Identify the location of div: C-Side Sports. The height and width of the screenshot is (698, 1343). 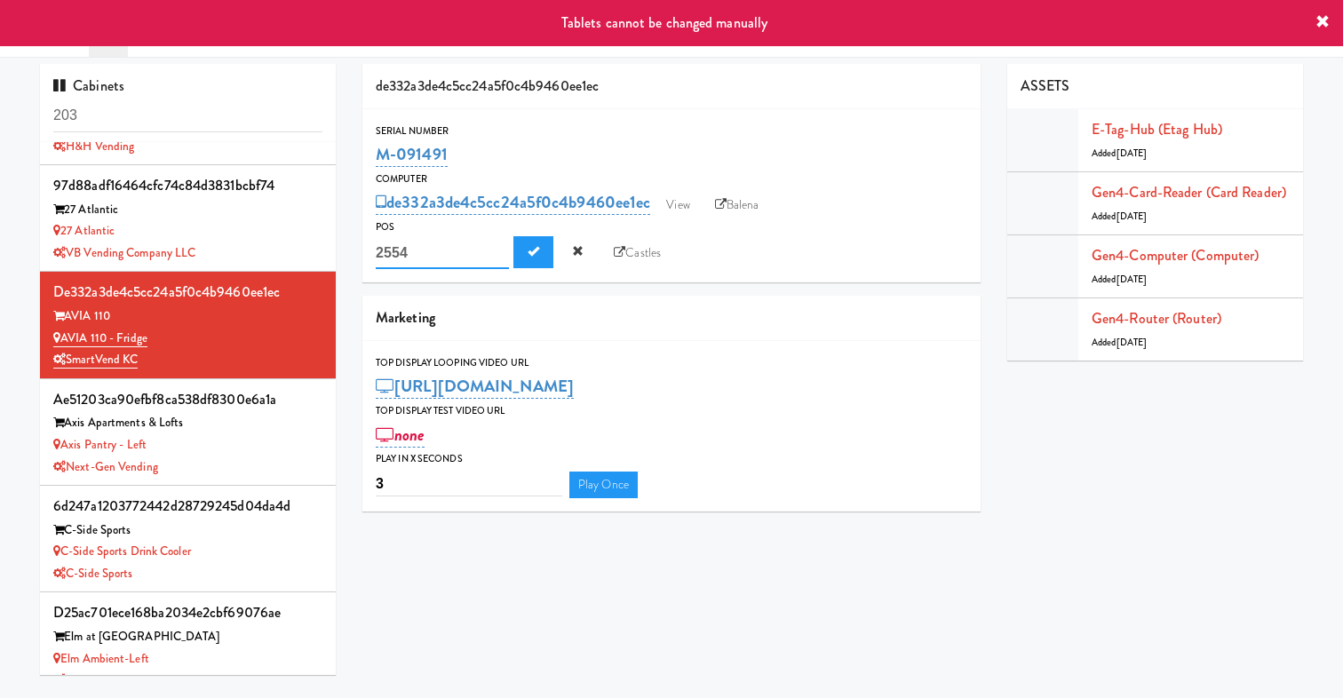
(187, 530).